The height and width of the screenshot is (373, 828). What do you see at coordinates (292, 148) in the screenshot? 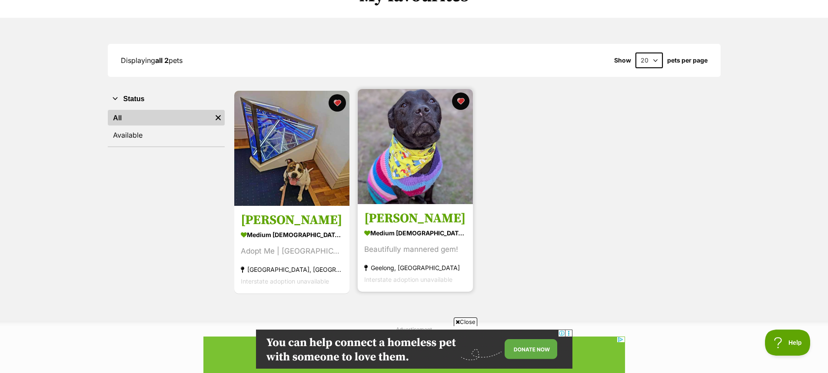
I see `img: Bailey` at bounding box center [292, 148].